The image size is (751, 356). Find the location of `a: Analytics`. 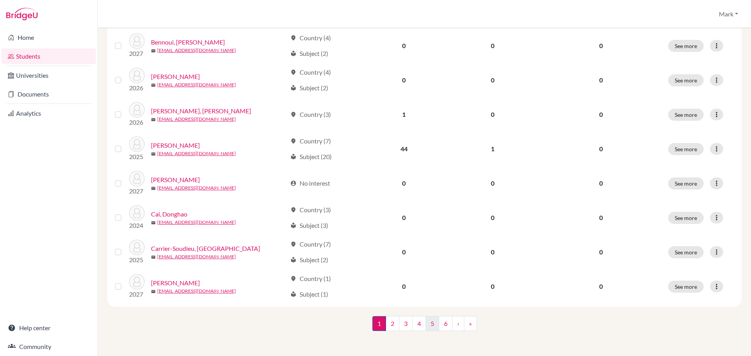

a: Analytics is located at coordinates (49, 113).